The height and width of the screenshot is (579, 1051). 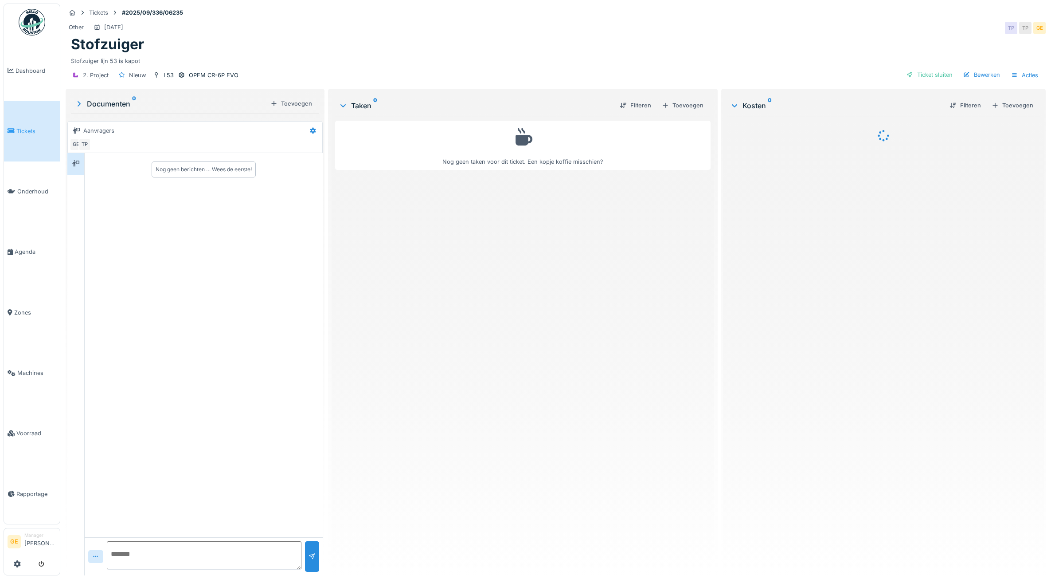 I want to click on div: Stofzuiger lijn 53 is kapot, so click(x=556, y=59).